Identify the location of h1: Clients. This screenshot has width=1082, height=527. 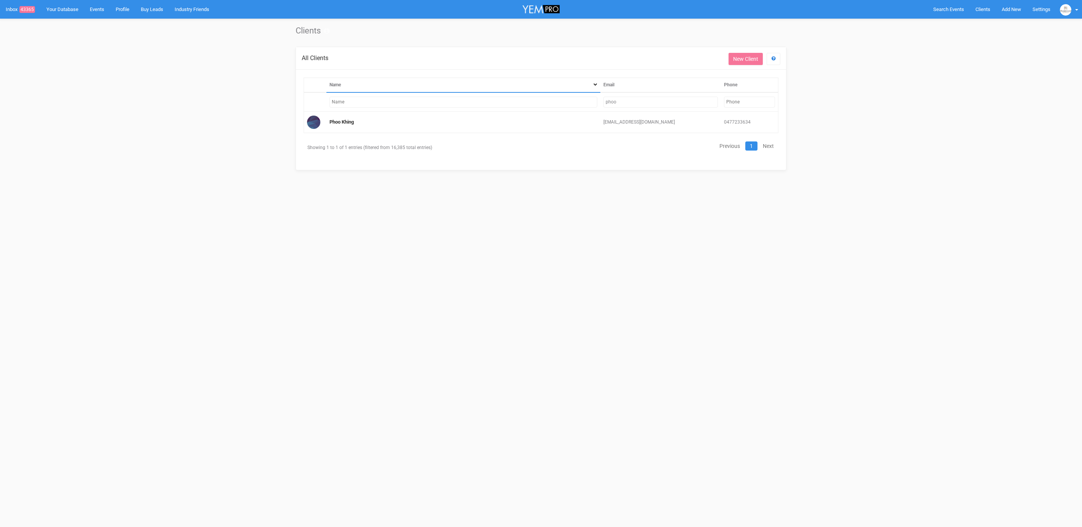
(541, 31).